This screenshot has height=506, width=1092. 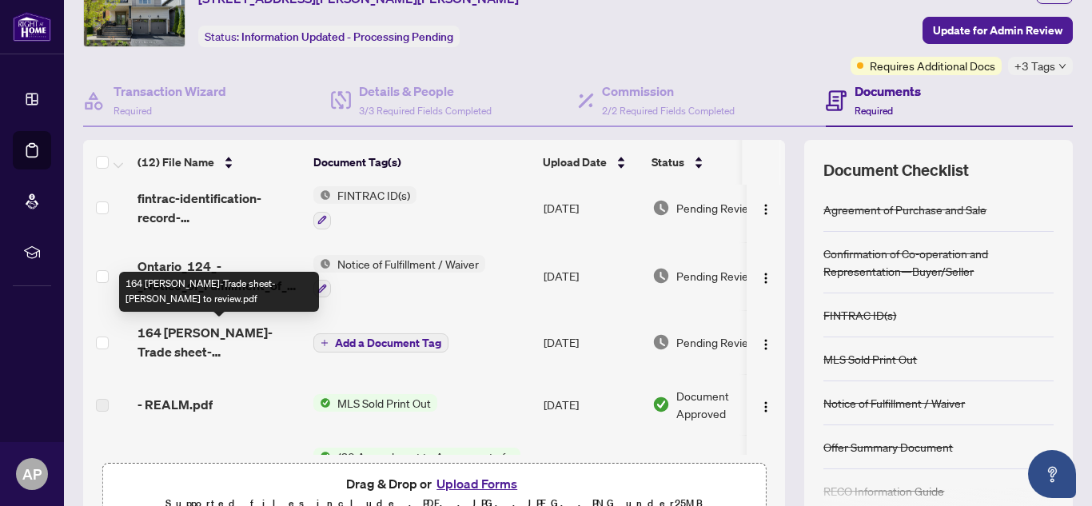 I want to click on img: logo, so click(x=32, y=26).